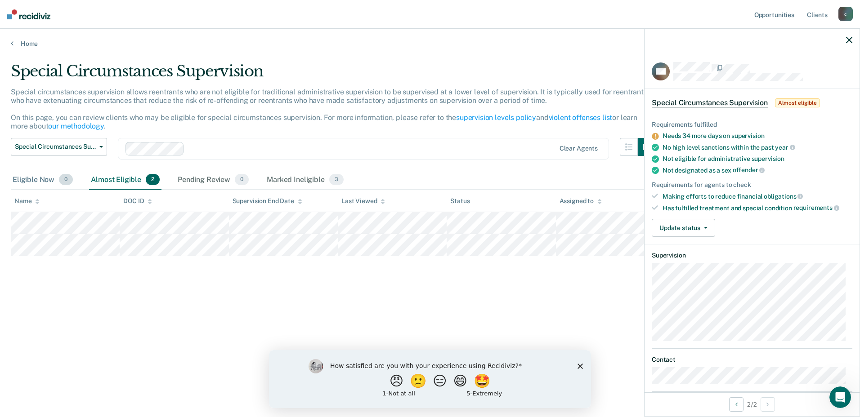  Describe the element at coordinates (785, 148) in the screenshot. I see `span: year` at that location.